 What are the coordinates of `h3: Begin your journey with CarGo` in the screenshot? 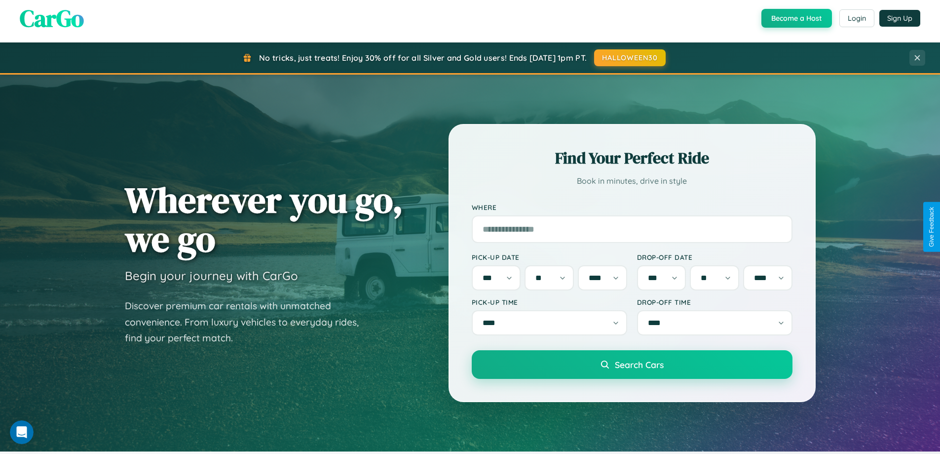 It's located at (211, 275).